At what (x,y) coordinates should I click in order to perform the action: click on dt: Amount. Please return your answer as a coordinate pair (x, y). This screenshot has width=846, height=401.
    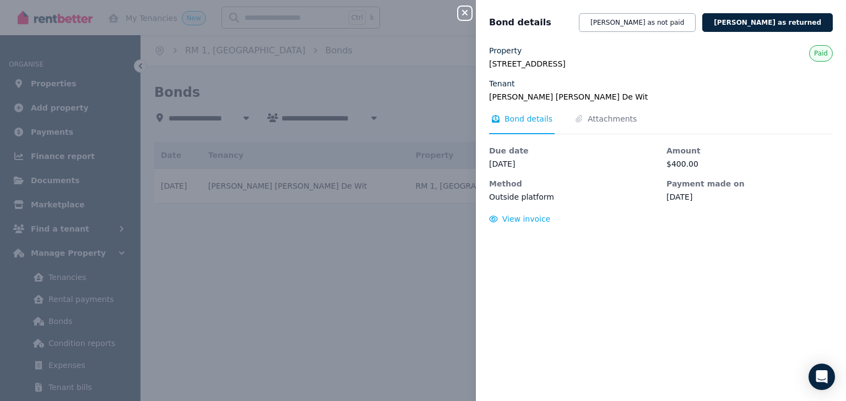
    Looking at the image, I should click on (749, 151).